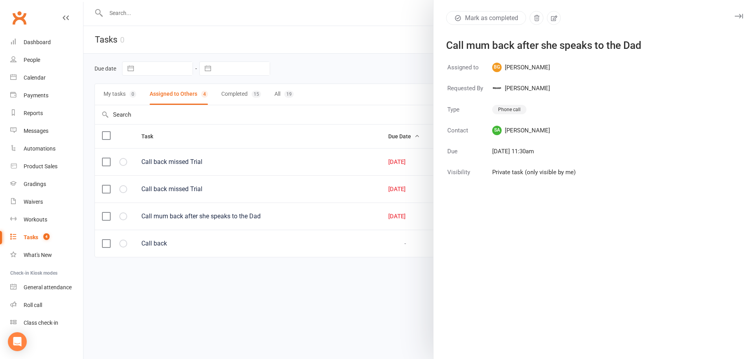  What do you see at coordinates (46, 166) in the screenshot?
I see `a: Product Sales` at bounding box center [46, 166].